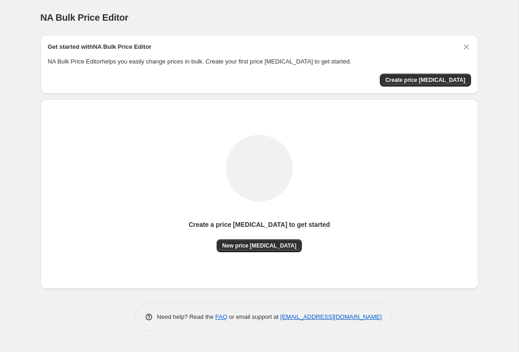  What do you see at coordinates (186, 317) in the screenshot?
I see `span: Need help? Read the` at bounding box center [186, 317].